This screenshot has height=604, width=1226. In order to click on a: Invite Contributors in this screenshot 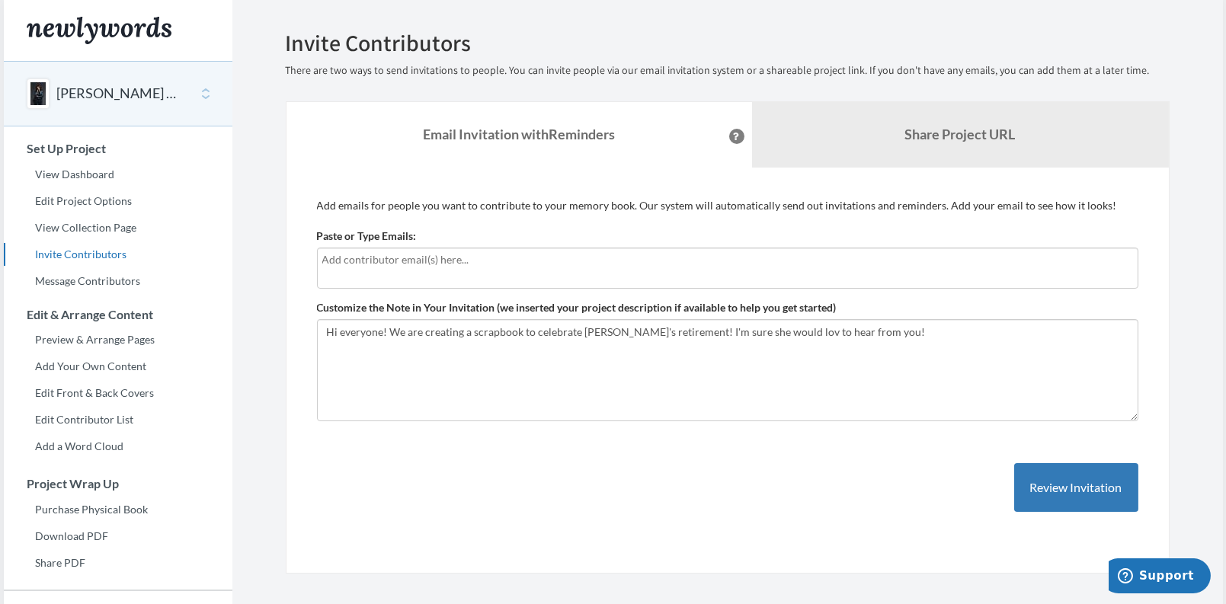, I will do `click(118, 255)`.